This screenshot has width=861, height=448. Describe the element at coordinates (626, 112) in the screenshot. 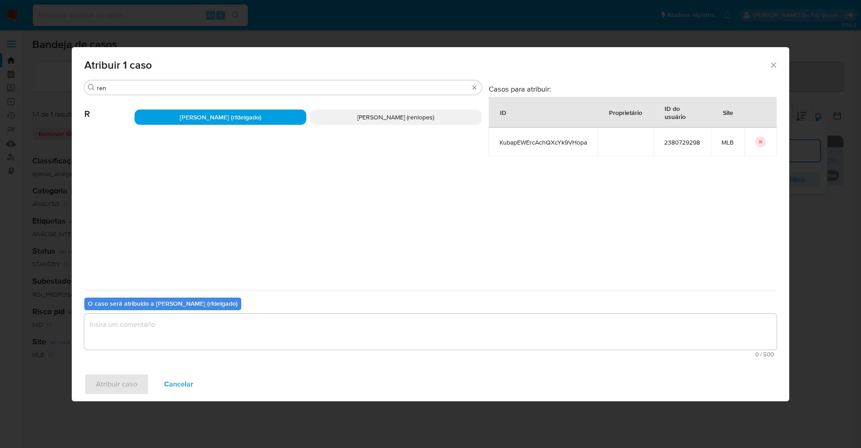

I see `div: Proprietário` at that location.